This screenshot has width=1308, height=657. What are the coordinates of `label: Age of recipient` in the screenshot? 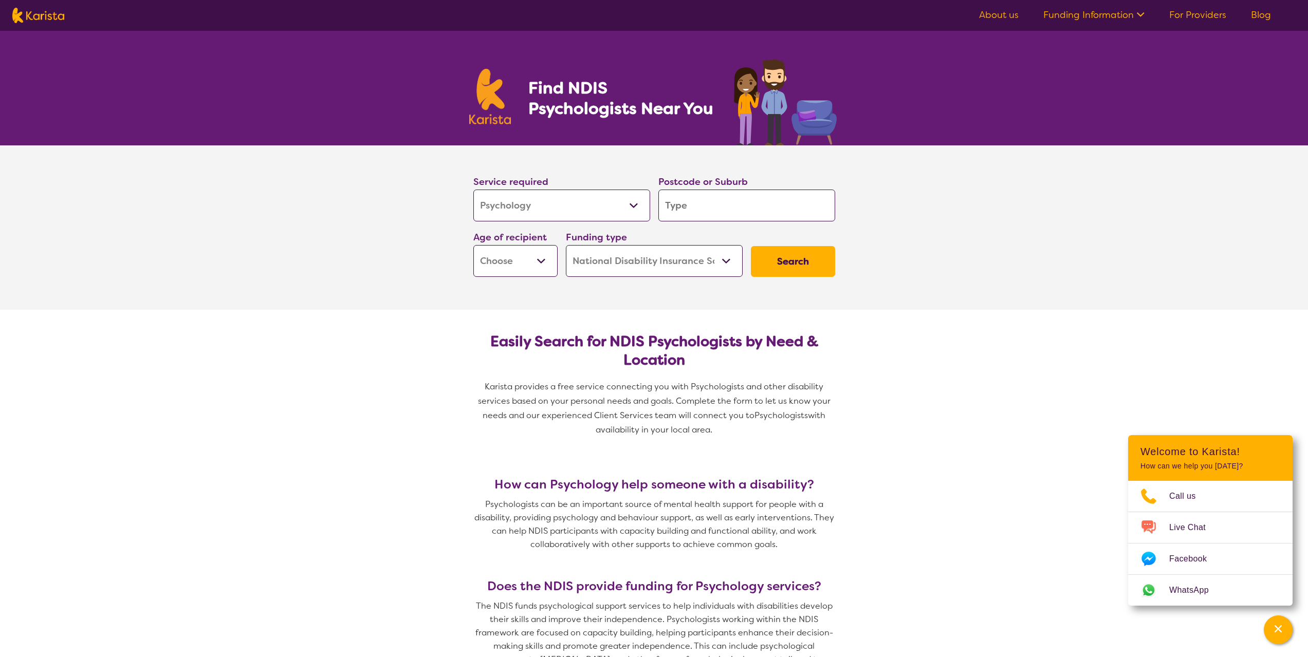 It's located at (510, 237).